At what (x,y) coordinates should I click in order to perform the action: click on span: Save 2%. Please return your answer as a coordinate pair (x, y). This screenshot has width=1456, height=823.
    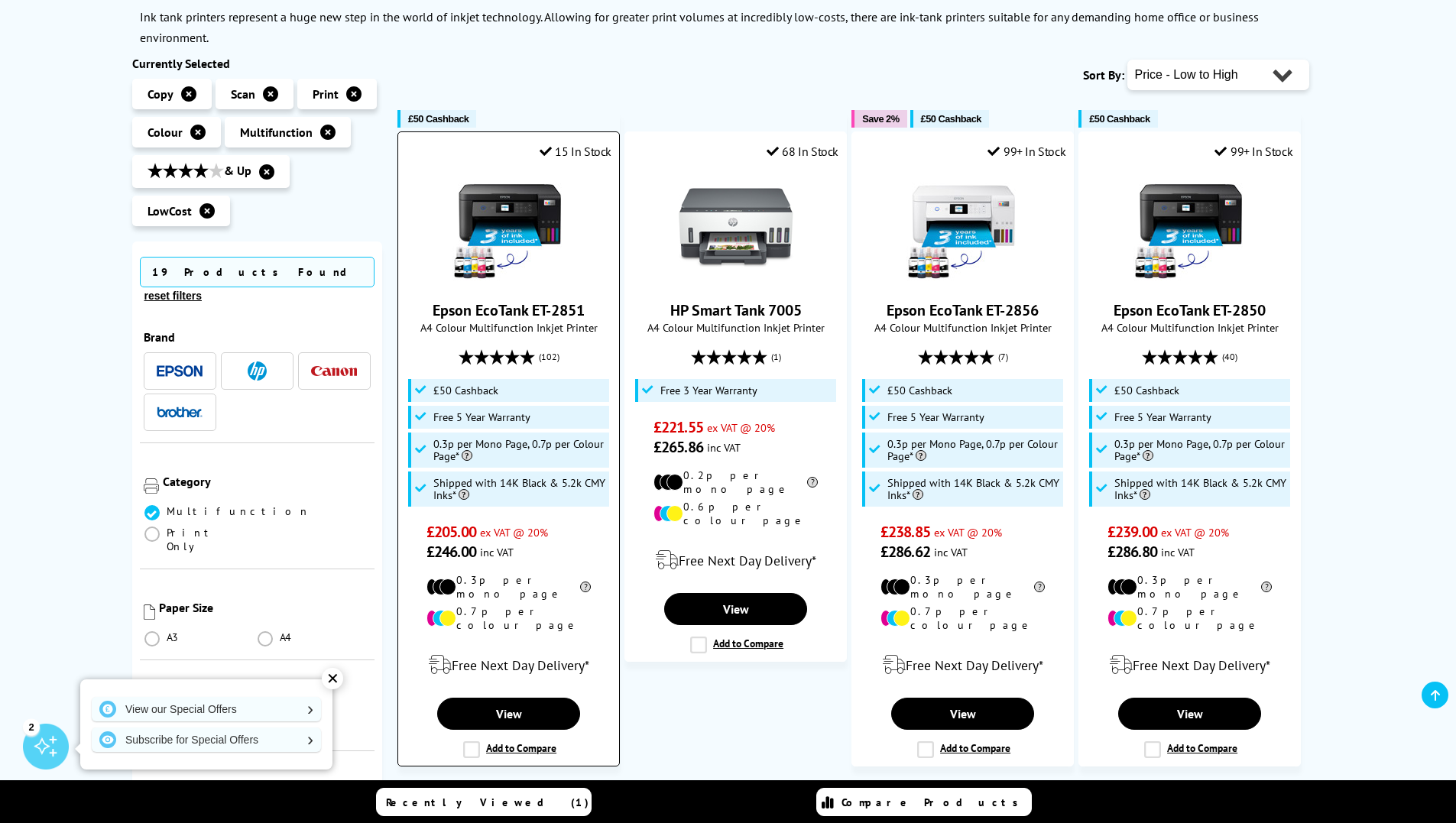
    Looking at the image, I should click on (881, 118).